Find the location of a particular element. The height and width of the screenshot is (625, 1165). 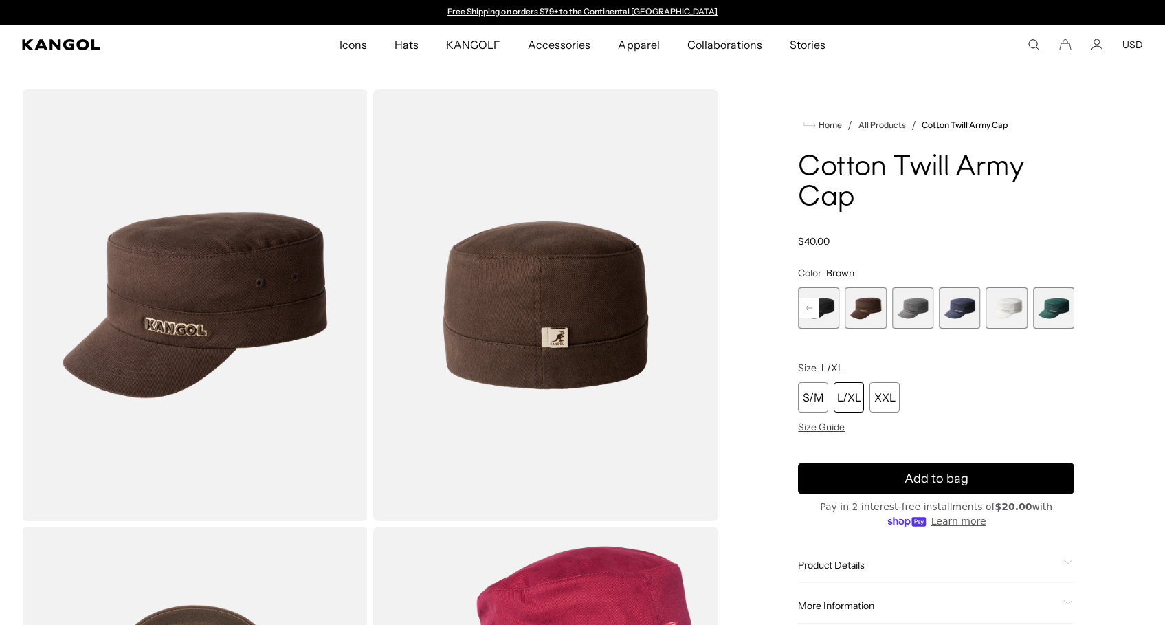

a: Cotton Twill Army Cap is located at coordinates (965, 125).